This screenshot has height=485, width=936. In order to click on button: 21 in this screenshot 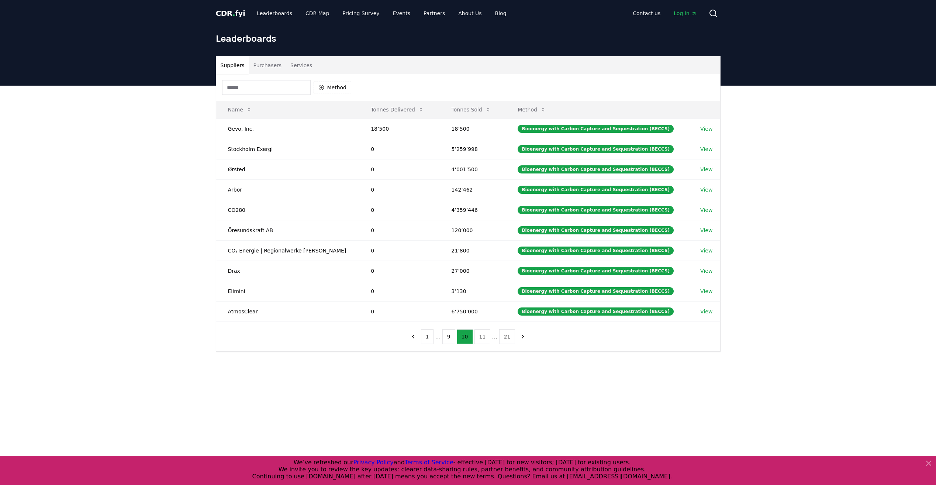, I will do `click(507, 336)`.